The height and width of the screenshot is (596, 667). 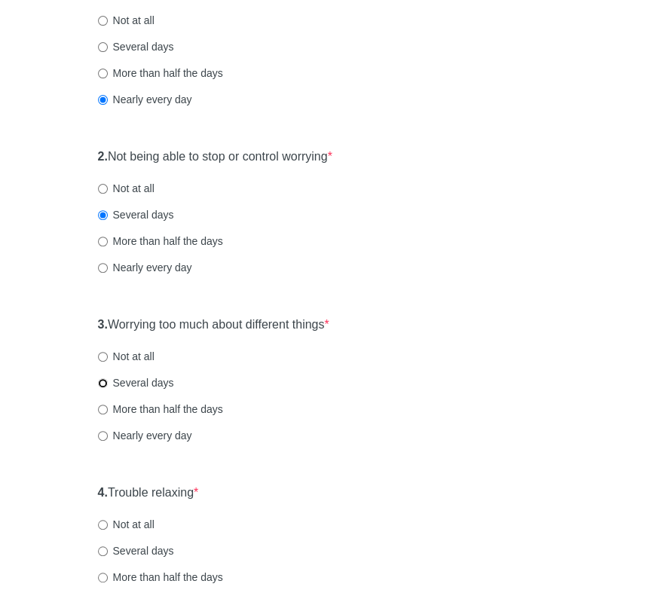 I want to click on label: Trouble relaxing, so click(x=148, y=493).